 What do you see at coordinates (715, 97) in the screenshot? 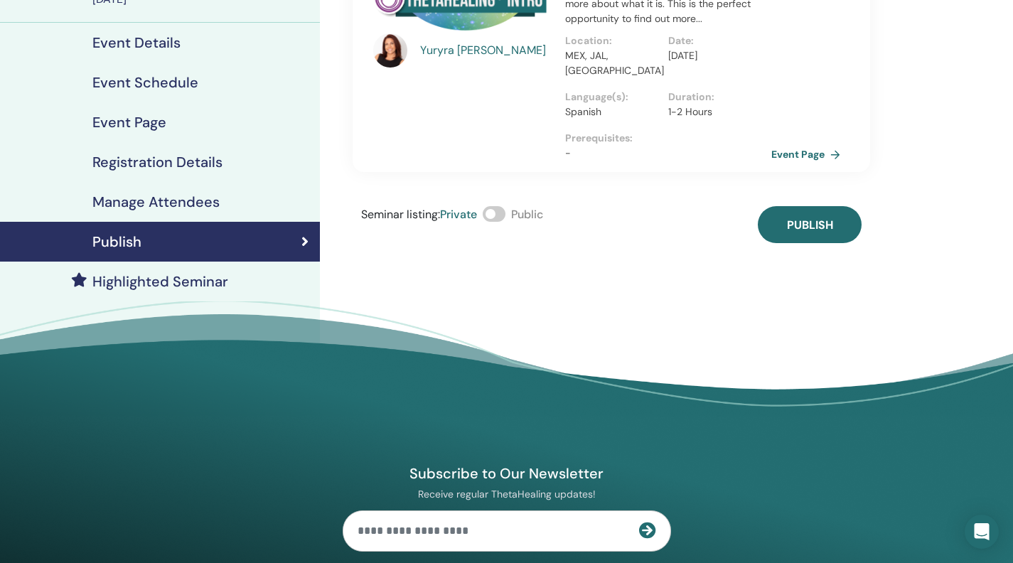
I see `p: Duration :` at bounding box center [715, 97].